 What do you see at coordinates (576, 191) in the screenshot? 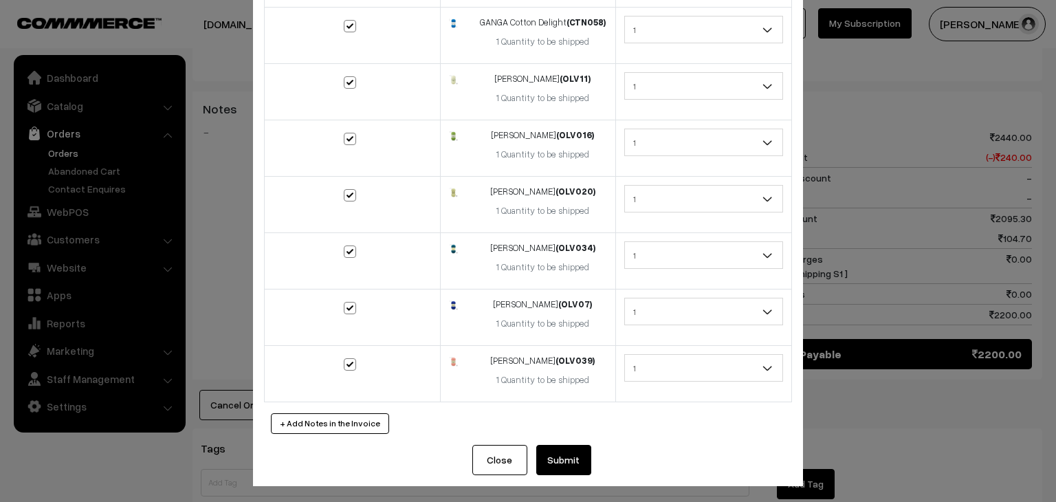
I see `strong: (OLV020)` at bounding box center [576, 191].